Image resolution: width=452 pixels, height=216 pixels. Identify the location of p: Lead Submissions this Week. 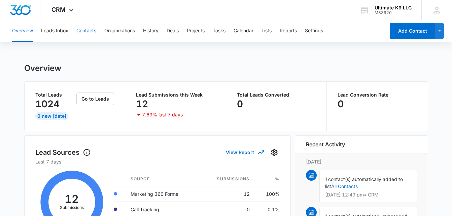
(175, 95).